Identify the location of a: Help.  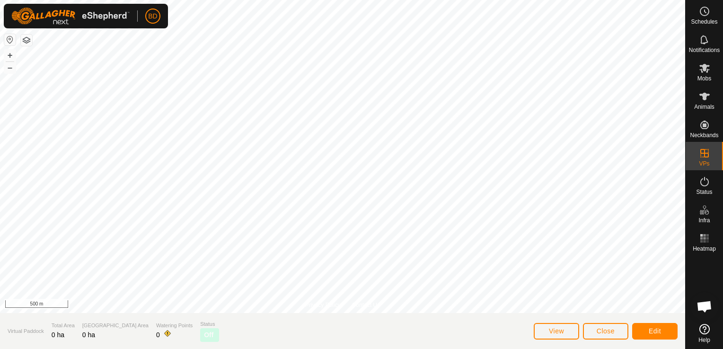
(704, 334).